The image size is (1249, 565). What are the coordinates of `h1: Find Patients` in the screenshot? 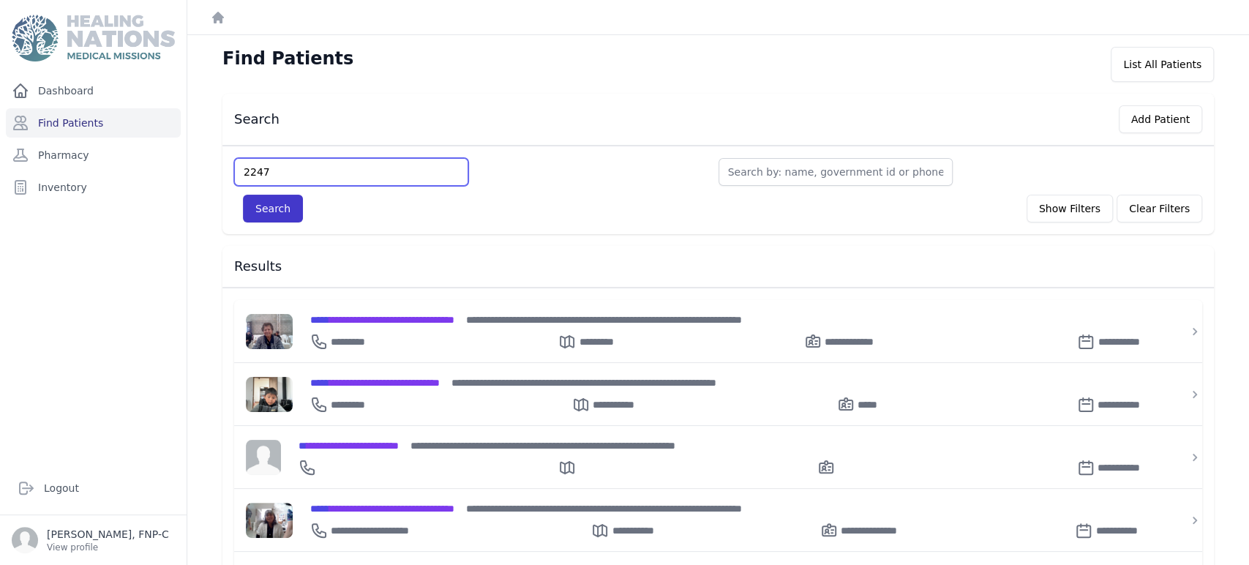 It's located at (288, 59).